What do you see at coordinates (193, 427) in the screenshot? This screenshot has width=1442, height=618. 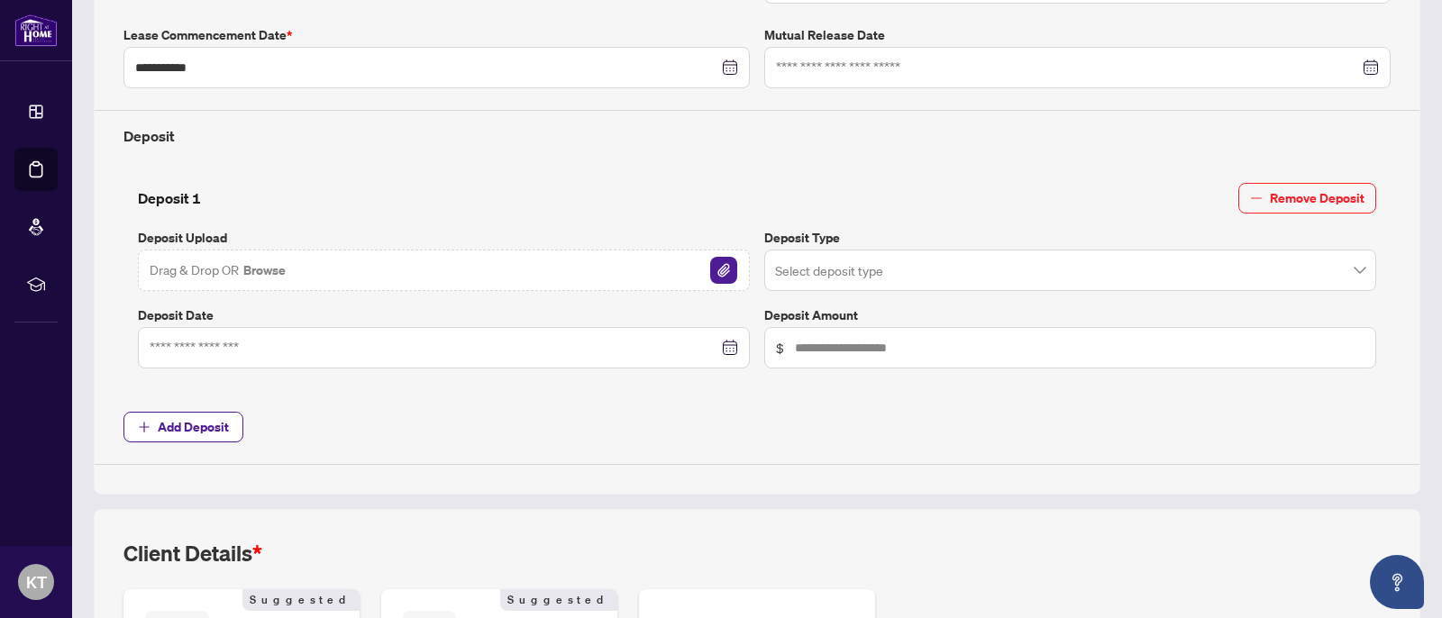 I see `span: Add Deposit` at bounding box center [193, 427].